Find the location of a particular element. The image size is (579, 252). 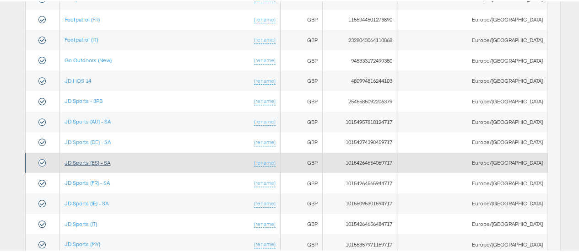

td: 10155095301594717 is located at coordinates (360, 202).